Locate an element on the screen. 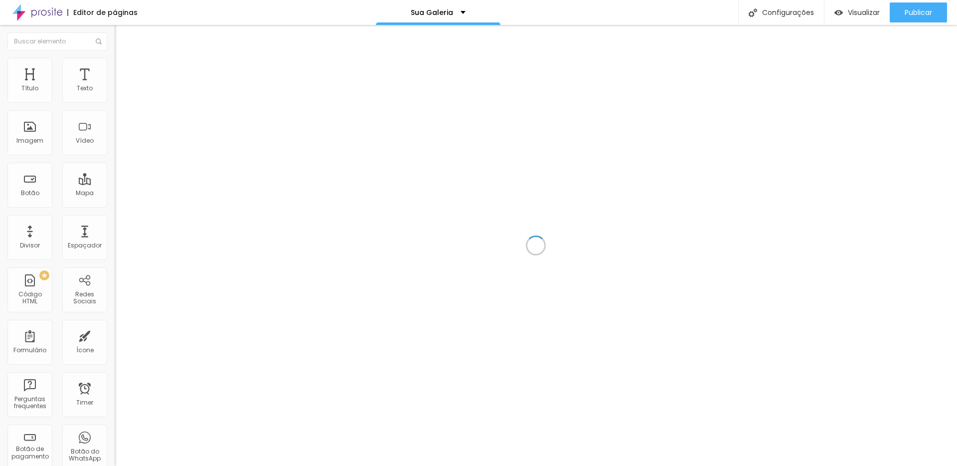 Image resolution: width=957 pixels, height=466 pixels. span: Publicar is located at coordinates (918, 12).